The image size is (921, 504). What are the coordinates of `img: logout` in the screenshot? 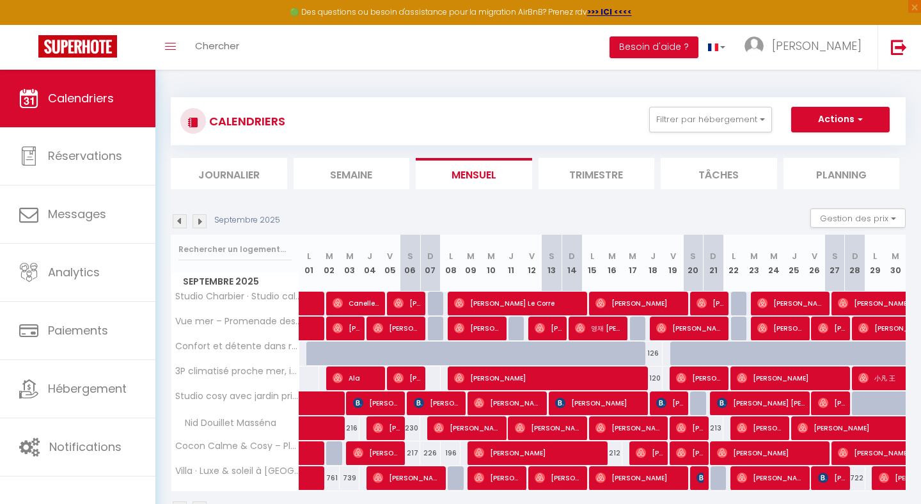 It's located at (898, 47).